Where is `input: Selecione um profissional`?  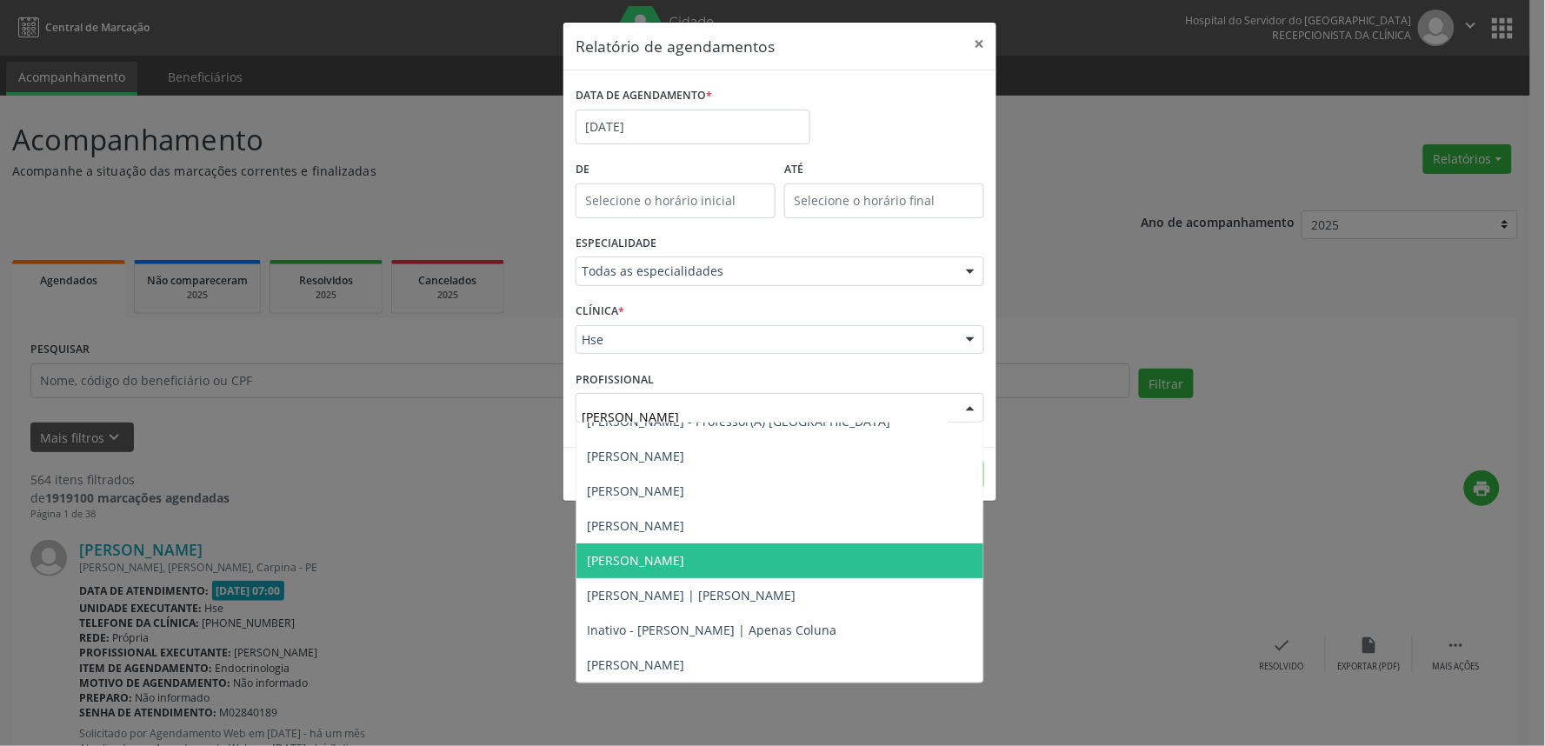 input: Selecione um profissional is located at coordinates (765, 416).